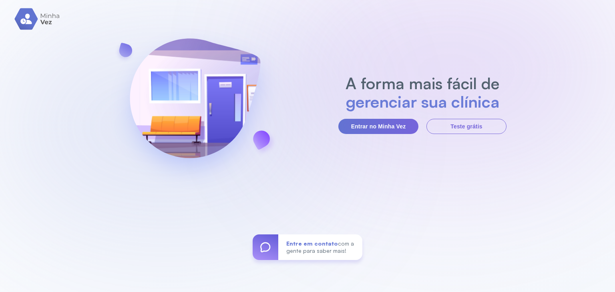  I want to click on div: com a gente para saber mais!, so click(320, 247).